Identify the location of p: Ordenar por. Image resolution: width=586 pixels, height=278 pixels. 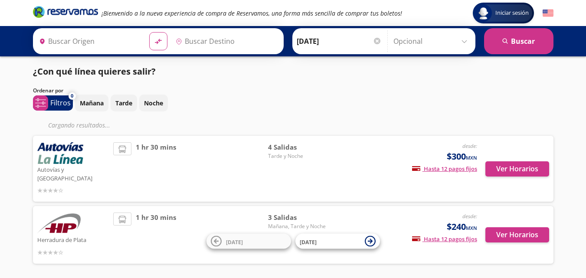
(48, 91).